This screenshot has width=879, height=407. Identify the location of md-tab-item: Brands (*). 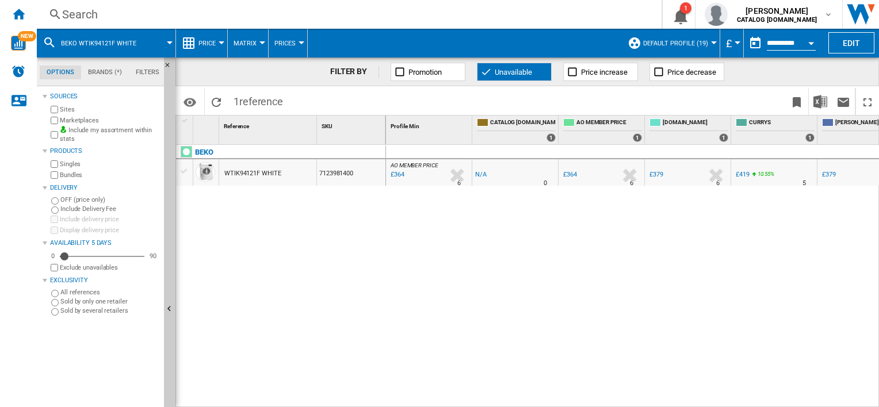
(105, 72).